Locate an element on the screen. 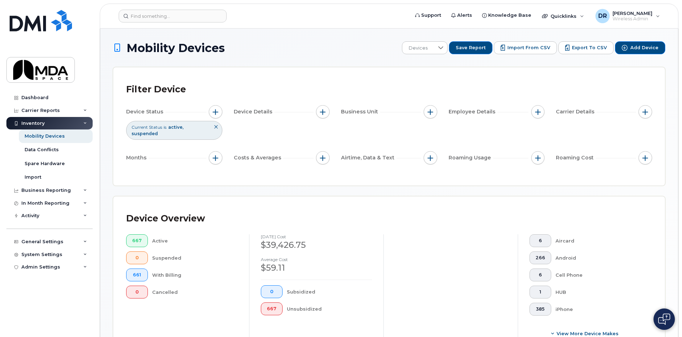 This screenshot has width=682, height=337. div: $39,426.75 is located at coordinates (316, 245).